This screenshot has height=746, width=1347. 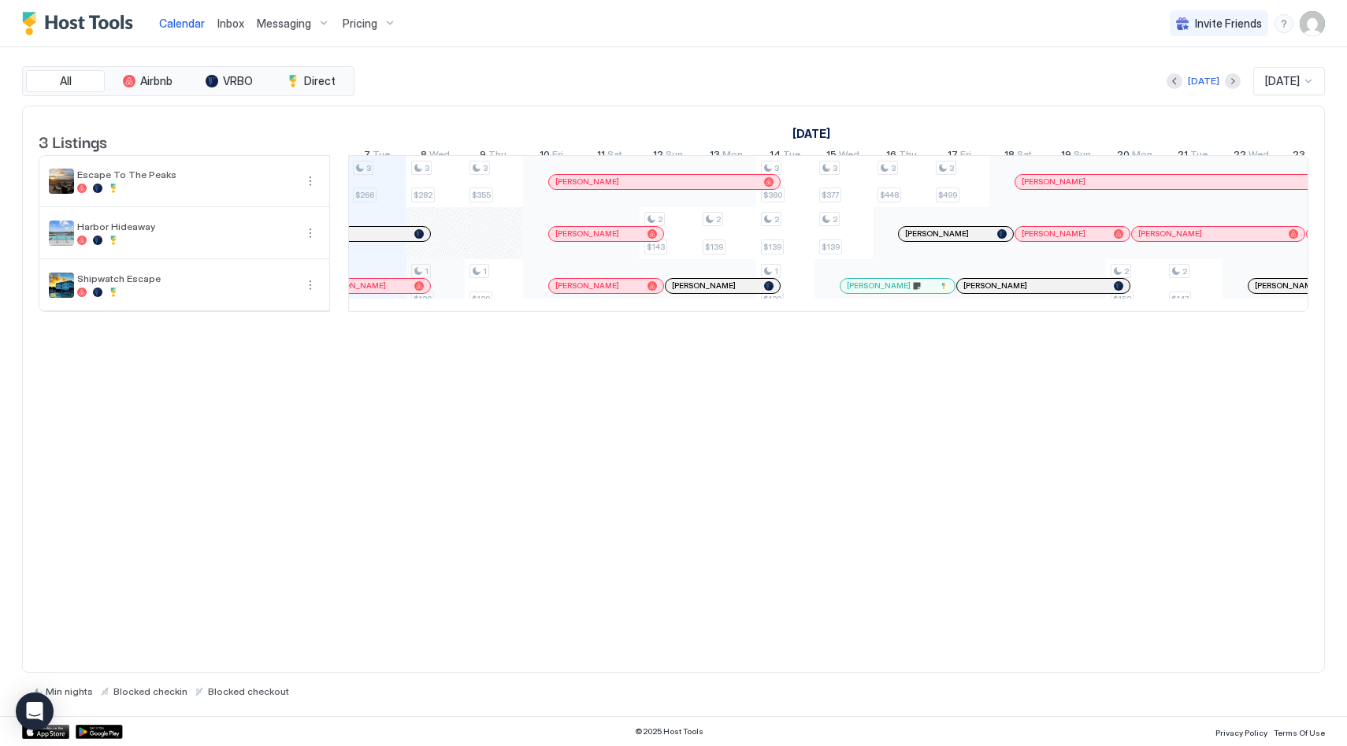 What do you see at coordinates (1009, 156) in the screenshot?
I see `span: 18` at bounding box center [1009, 156].